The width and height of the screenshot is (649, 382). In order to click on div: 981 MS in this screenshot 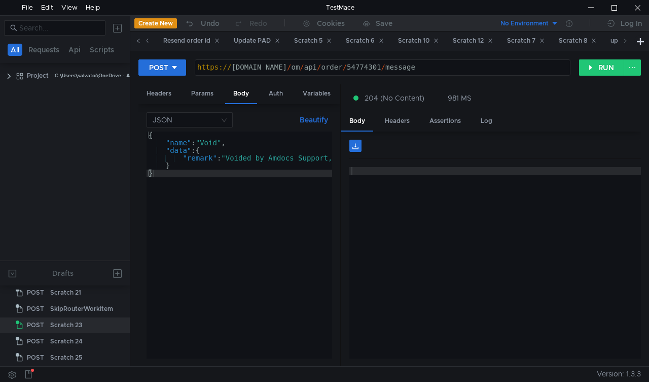, I will do `click(460, 98)`.